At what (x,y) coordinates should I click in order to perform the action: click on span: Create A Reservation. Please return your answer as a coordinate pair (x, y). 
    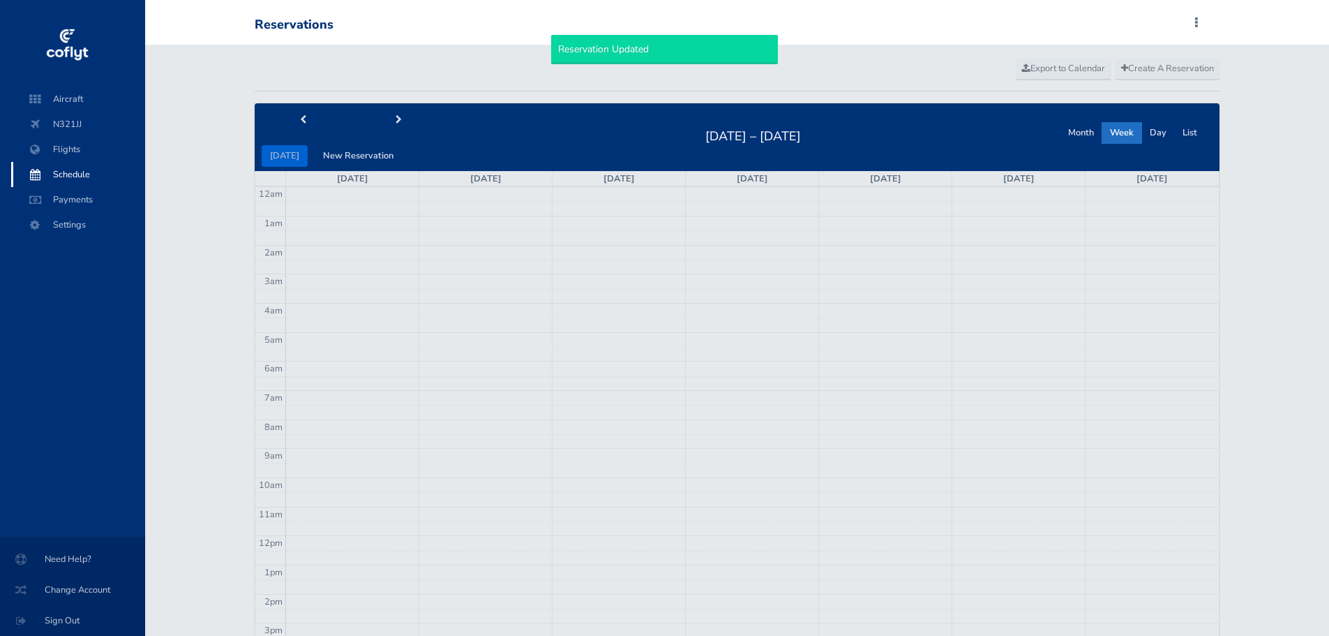
    Looking at the image, I should click on (1168, 68).